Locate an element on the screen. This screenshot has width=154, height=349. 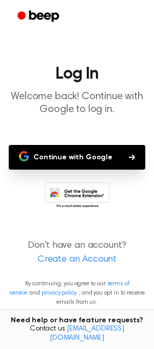
a: Beep is located at coordinates (39, 16).